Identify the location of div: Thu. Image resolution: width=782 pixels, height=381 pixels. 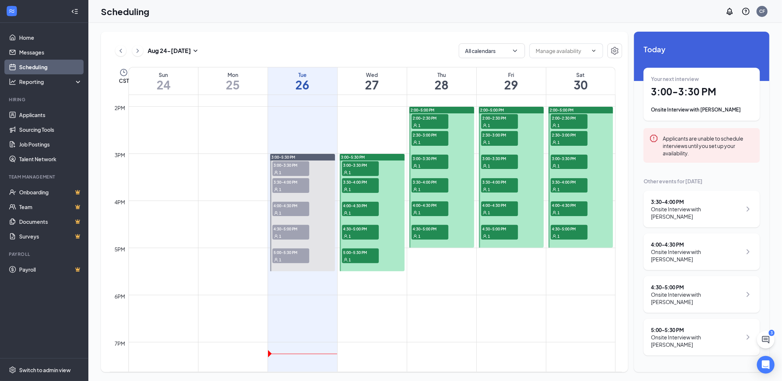
(442, 75).